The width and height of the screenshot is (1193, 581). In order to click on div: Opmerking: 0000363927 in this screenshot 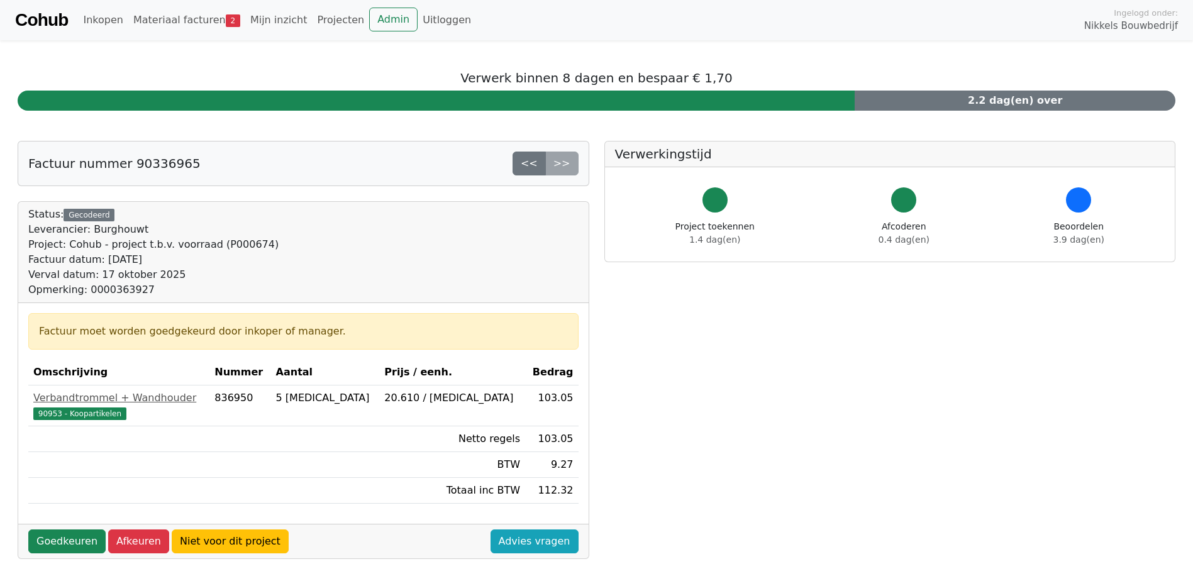, I will do `click(153, 290)`.